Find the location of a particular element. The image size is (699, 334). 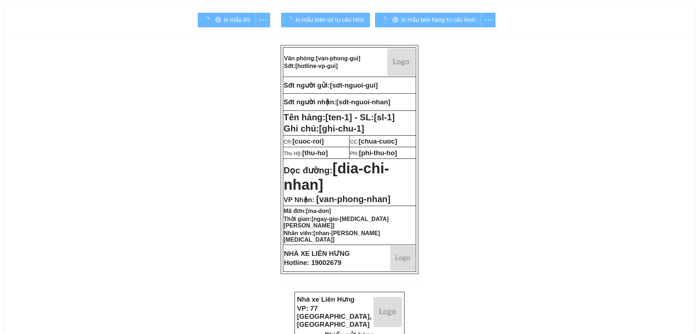

strong: Thời gian: is located at coordinates (336, 222).